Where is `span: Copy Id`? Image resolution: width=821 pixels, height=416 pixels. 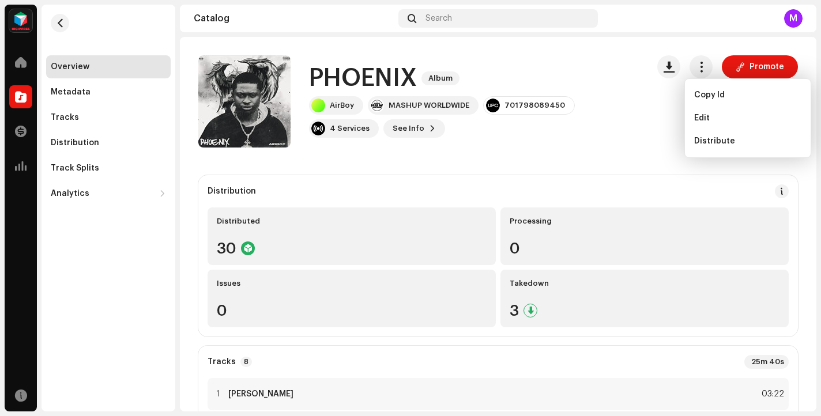 span: Copy Id is located at coordinates (709, 95).